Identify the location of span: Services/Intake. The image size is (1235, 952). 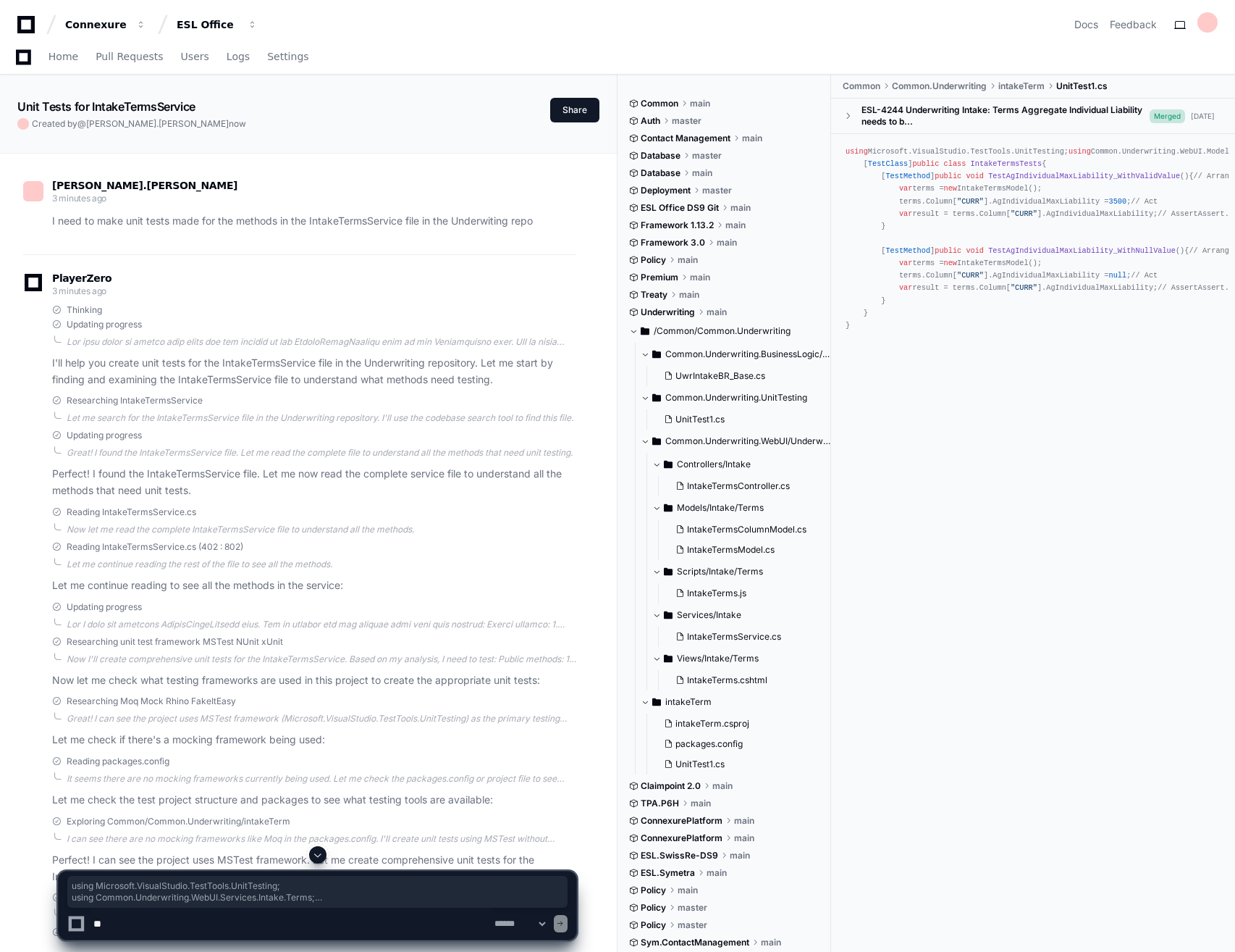
(709, 615).